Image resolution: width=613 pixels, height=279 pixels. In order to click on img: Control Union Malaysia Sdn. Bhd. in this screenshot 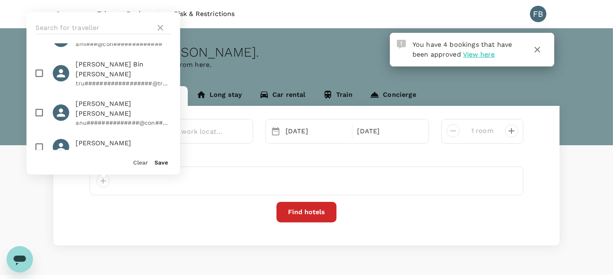, I will do `click(72, 14)`.